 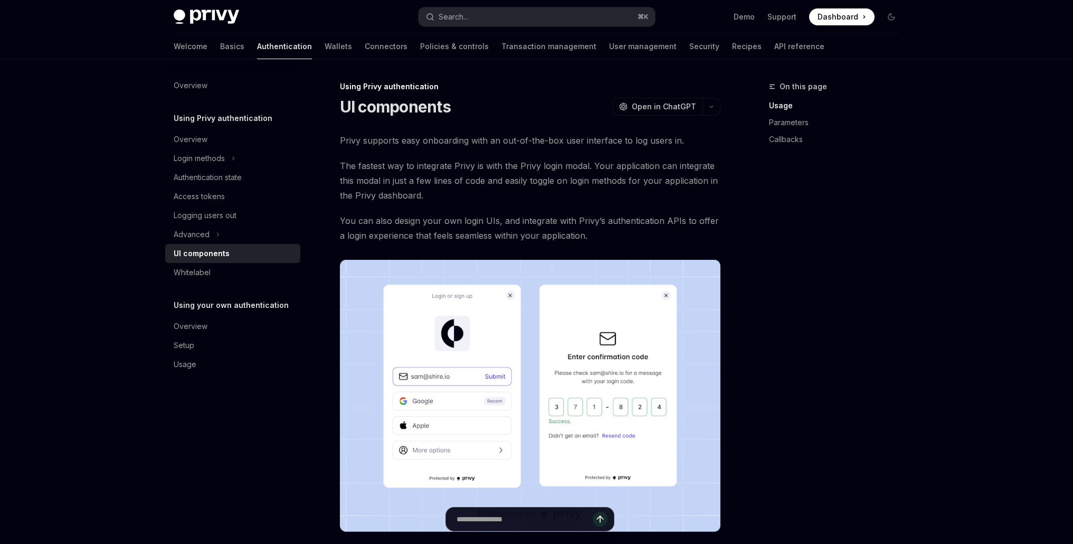 What do you see at coordinates (192, 272) in the screenshot?
I see `div: Whitelabel` at bounding box center [192, 272].